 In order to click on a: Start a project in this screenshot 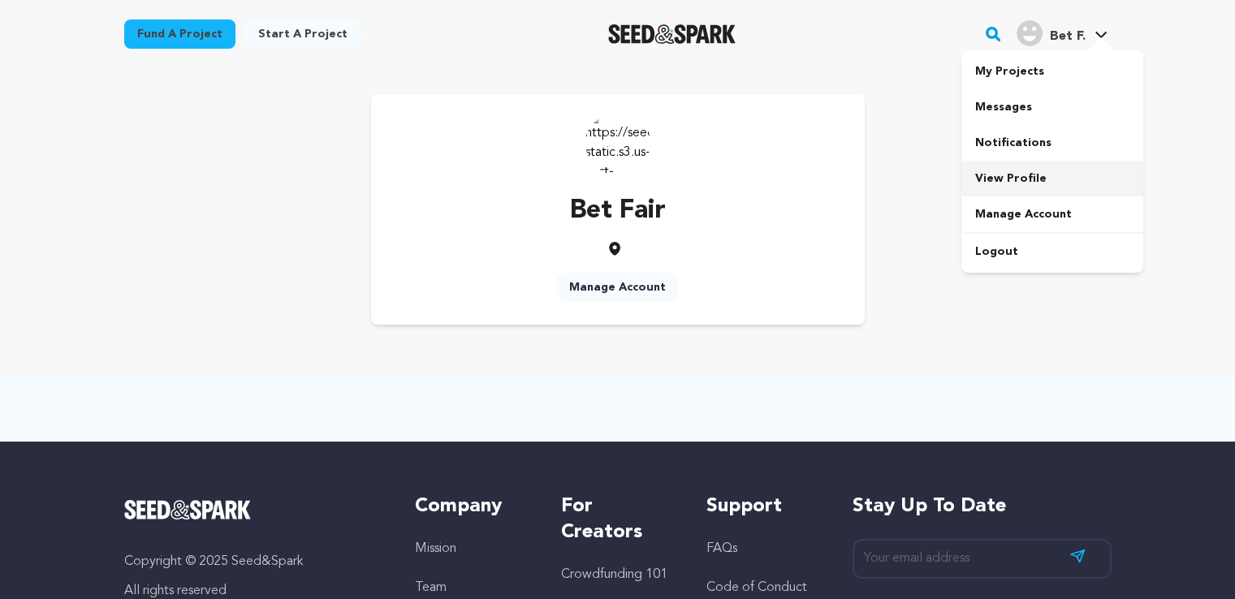, I will do `click(303, 34)`.